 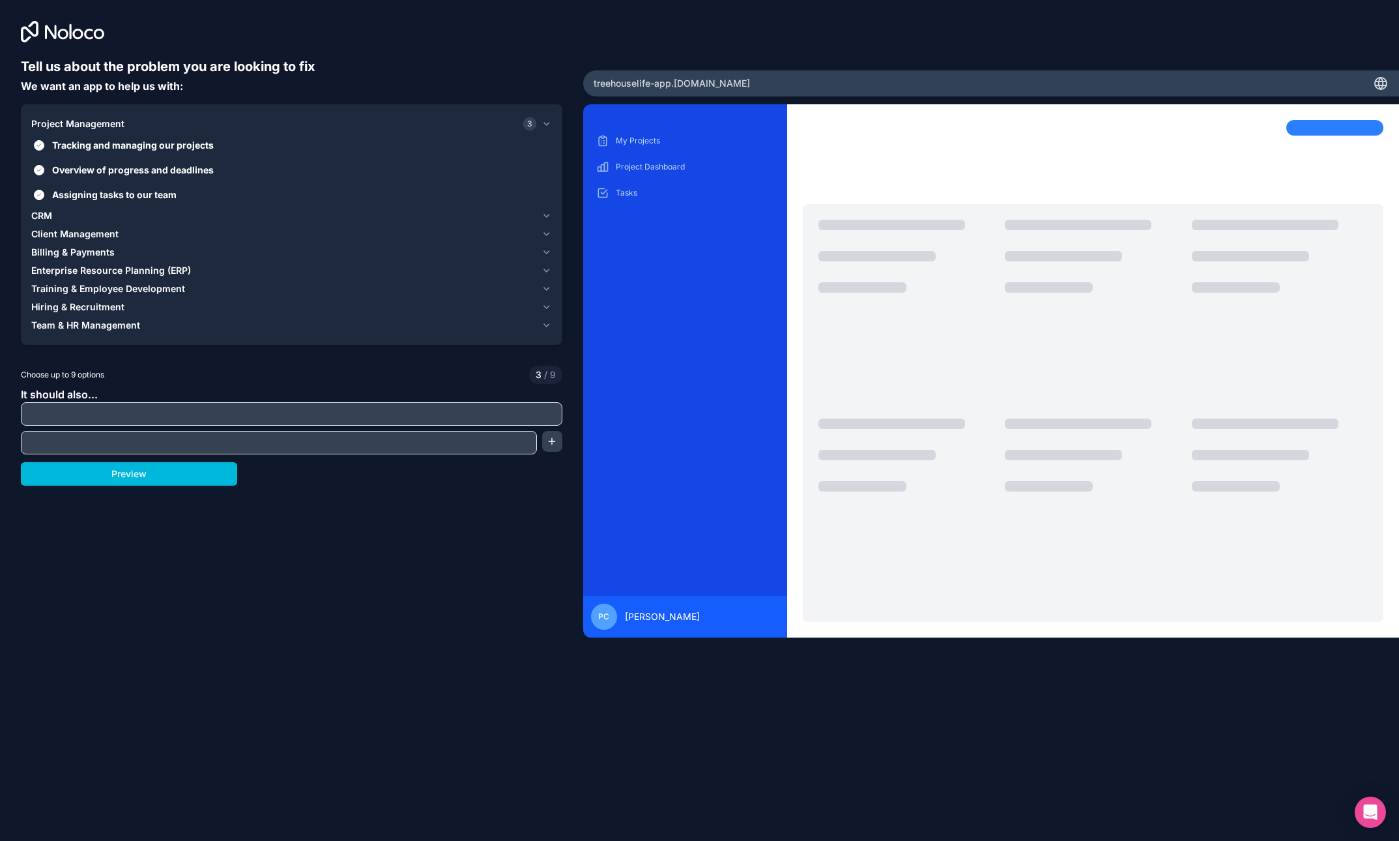 What do you see at coordinates (300, 145) in the screenshot?
I see `span: Tracking and managing our projects` at bounding box center [300, 145].